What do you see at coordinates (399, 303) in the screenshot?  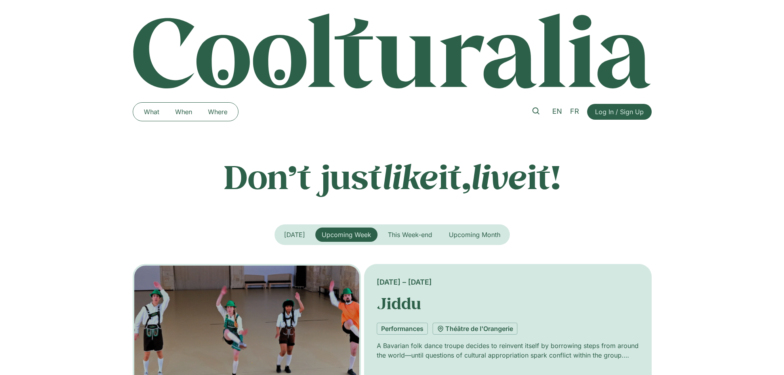 I see `a: Jiddu` at bounding box center [399, 303].